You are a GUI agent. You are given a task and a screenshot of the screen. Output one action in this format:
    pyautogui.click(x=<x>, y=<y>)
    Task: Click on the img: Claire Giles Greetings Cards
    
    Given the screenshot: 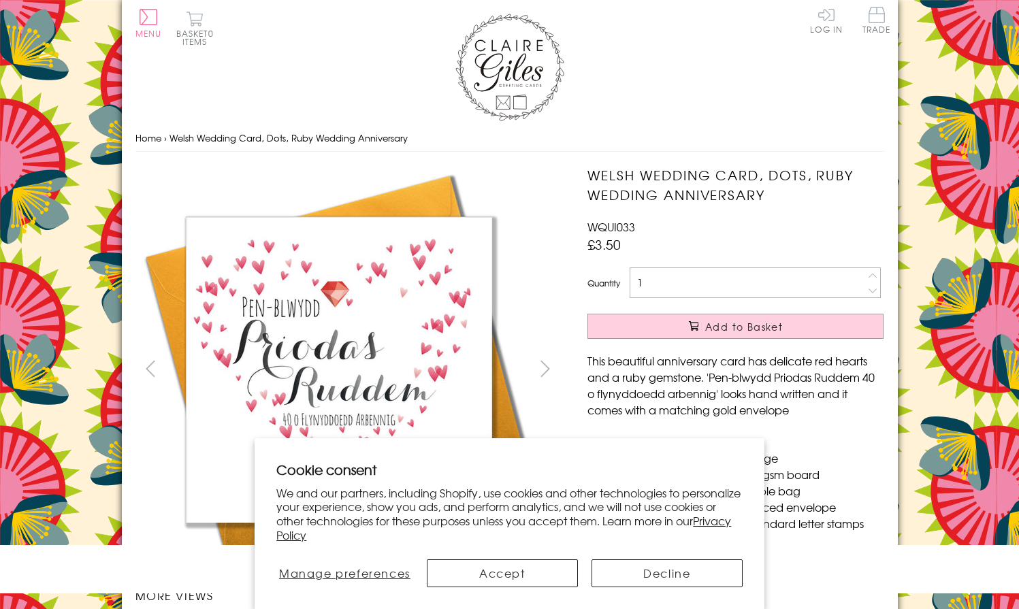 What is the action you would take?
    pyautogui.click(x=510, y=67)
    